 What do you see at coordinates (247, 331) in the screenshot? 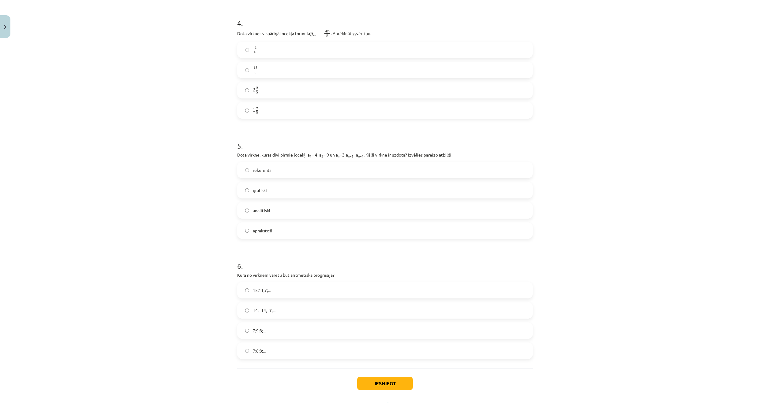
I see `input: 7;9;8;...` at bounding box center [247, 331].